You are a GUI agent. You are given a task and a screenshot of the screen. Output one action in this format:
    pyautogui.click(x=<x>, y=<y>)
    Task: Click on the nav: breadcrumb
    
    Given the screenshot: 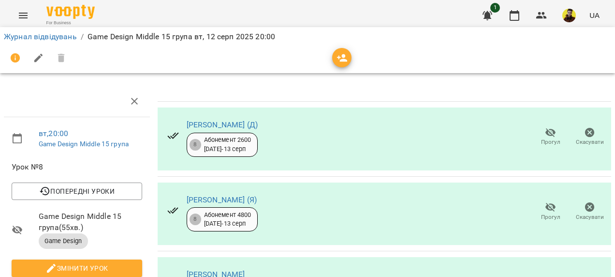 What is the action you would take?
    pyautogui.click(x=308, y=37)
    